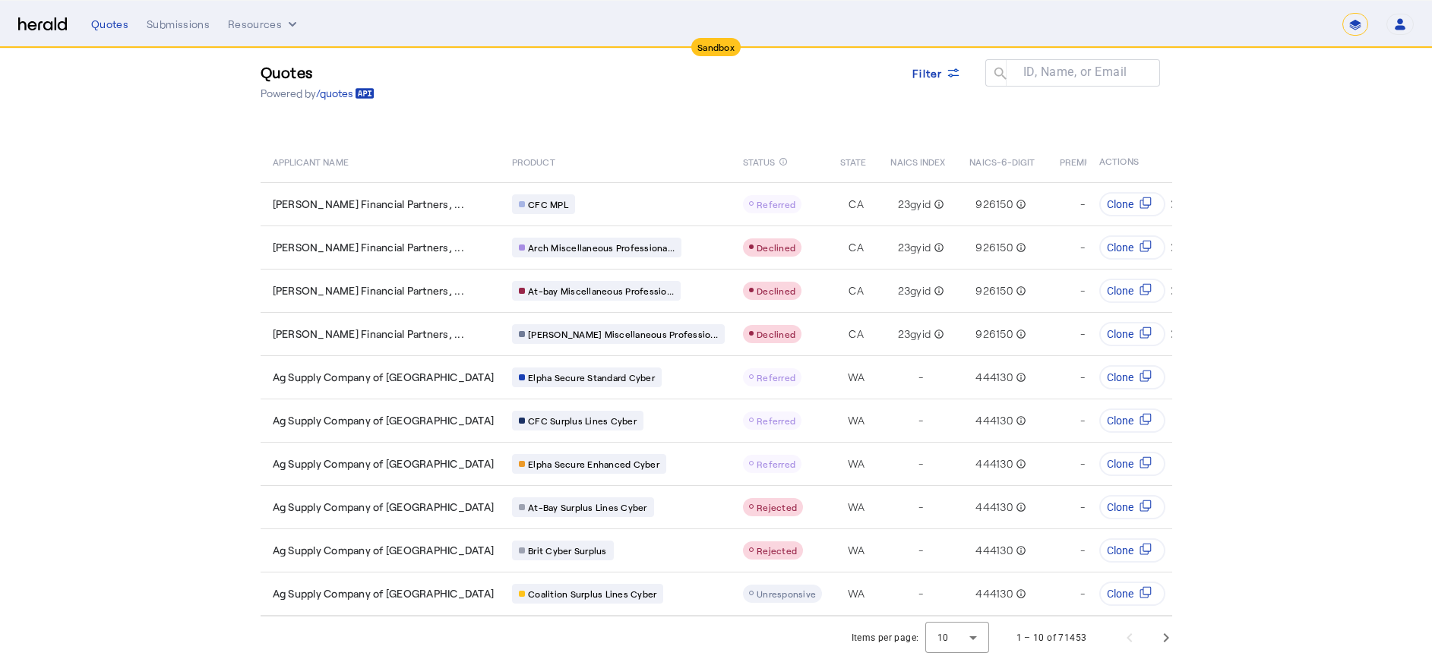  I want to click on p: Powered by, so click(317, 93).